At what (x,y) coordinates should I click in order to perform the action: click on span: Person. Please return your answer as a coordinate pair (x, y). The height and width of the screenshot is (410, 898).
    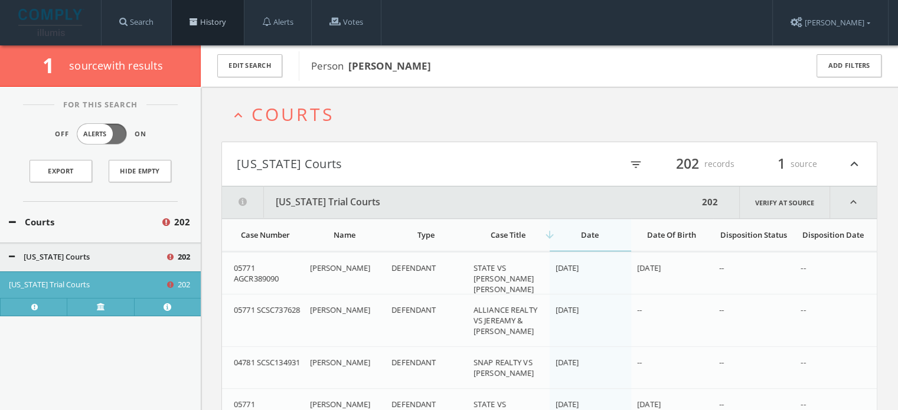
    Looking at the image, I should click on (371, 66).